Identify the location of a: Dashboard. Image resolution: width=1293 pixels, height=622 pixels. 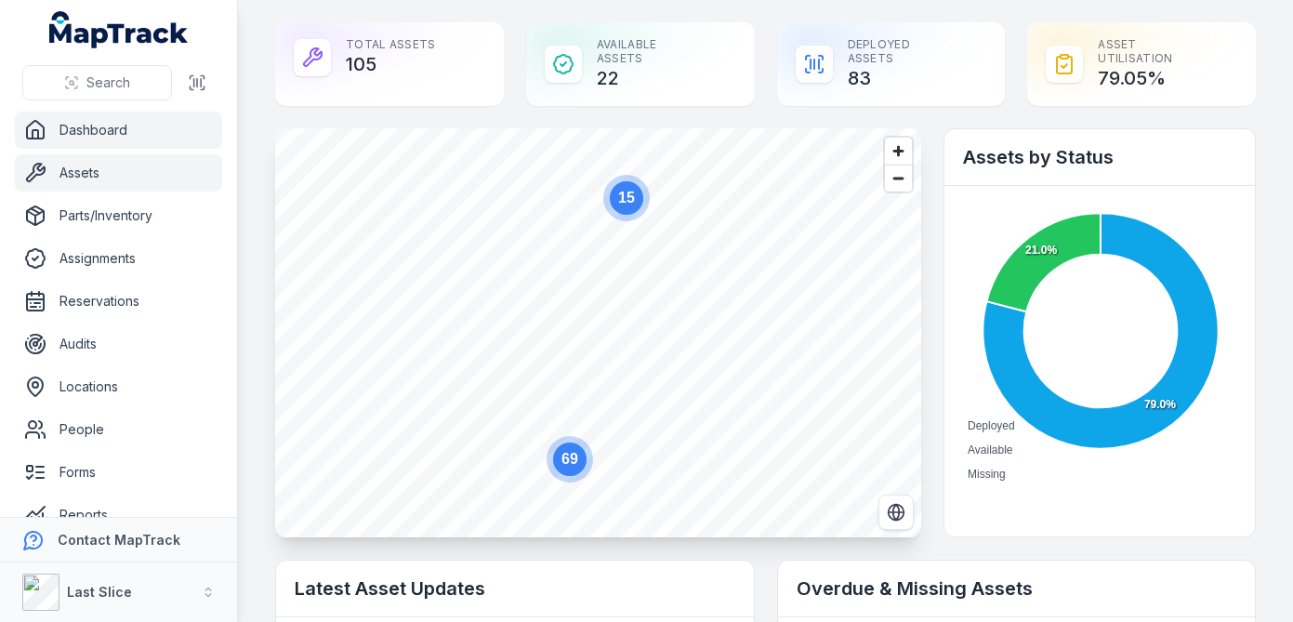
(118, 130).